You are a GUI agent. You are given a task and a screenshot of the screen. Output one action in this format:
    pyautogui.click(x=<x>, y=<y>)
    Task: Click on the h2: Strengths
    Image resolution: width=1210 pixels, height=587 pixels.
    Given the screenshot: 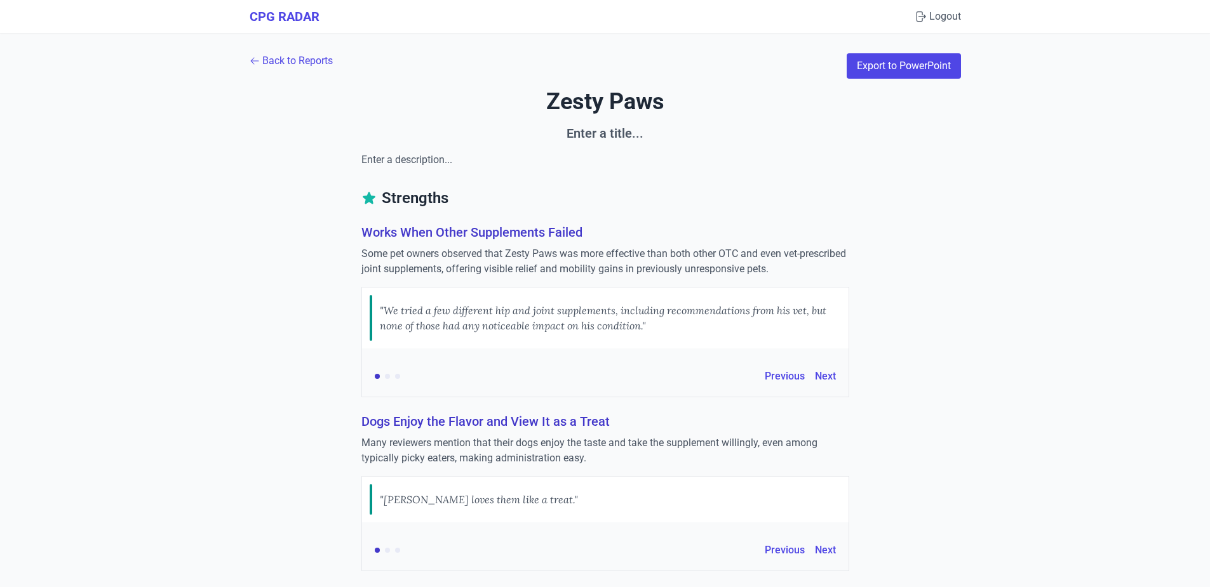 What is the action you would take?
    pyautogui.click(x=605, y=201)
    